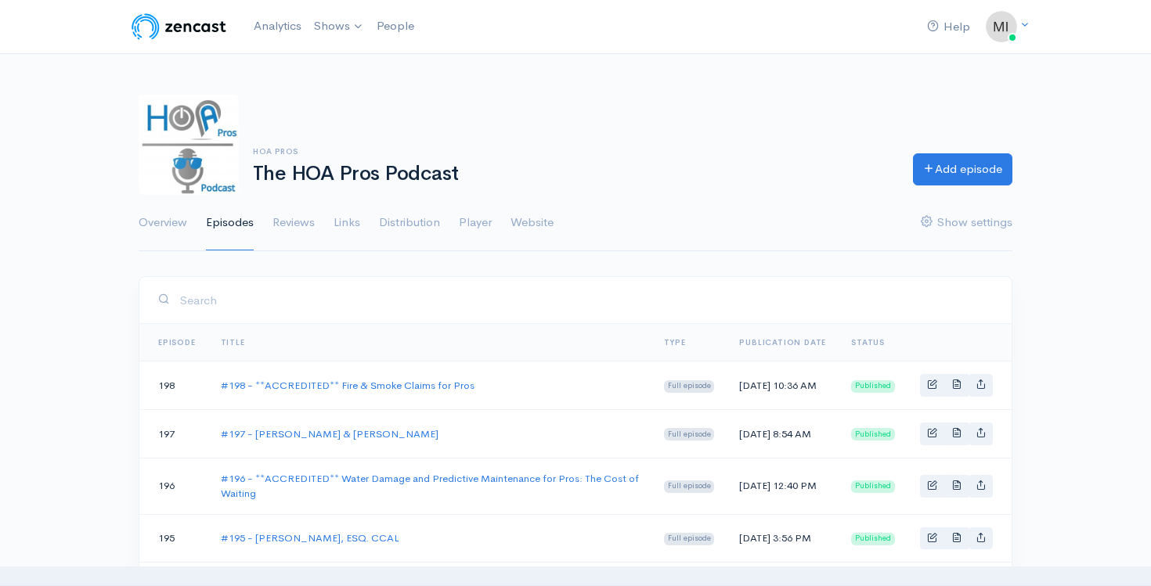 The height and width of the screenshot is (586, 1151). Describe the element at coordinates (294, 223) in the screenshot. I see `a: Reviews` at that location.